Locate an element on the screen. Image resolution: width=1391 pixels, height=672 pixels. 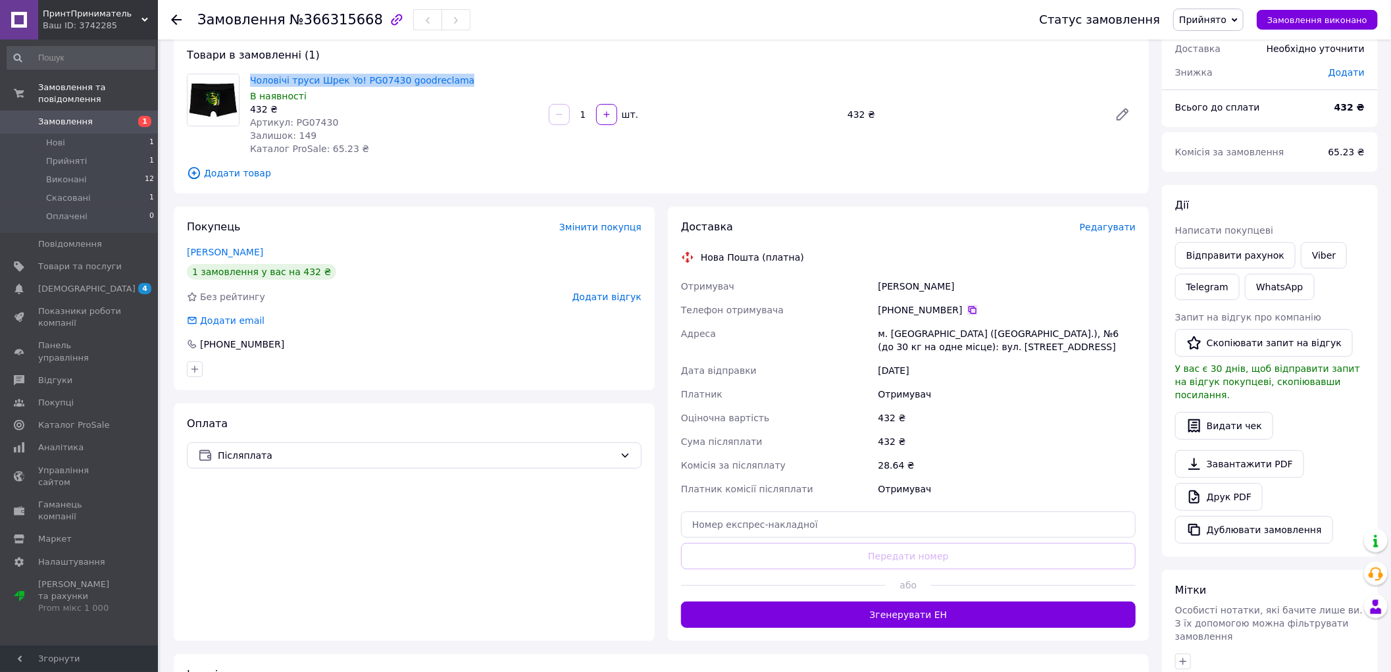
span: Дата відправки is located at coordinates (719, 371).